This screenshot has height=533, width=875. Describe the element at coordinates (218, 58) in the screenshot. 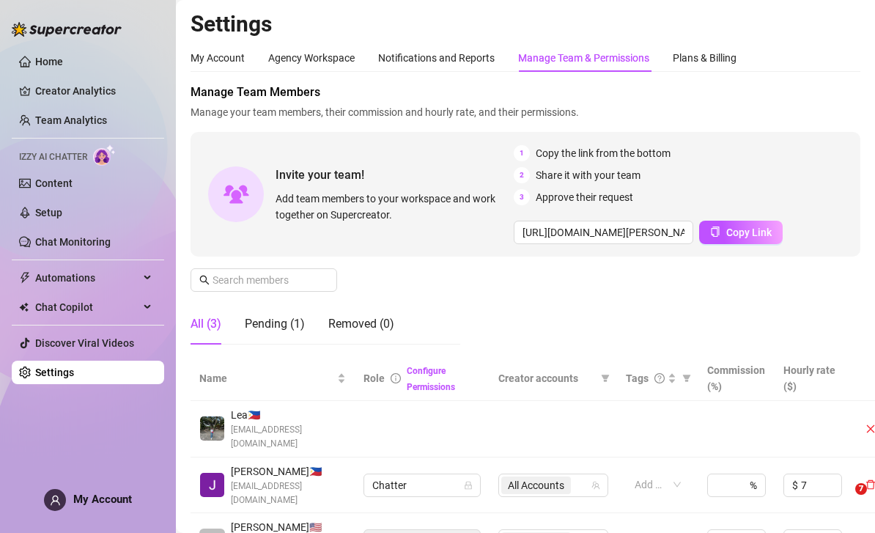

I see `div: My Account` at that location.